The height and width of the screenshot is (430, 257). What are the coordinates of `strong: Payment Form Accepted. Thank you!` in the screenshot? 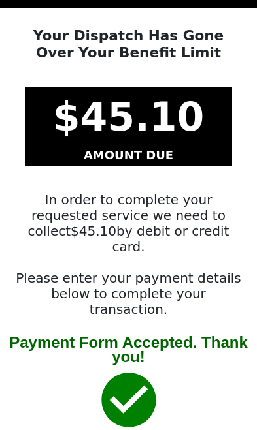 It's located at (128, 349).